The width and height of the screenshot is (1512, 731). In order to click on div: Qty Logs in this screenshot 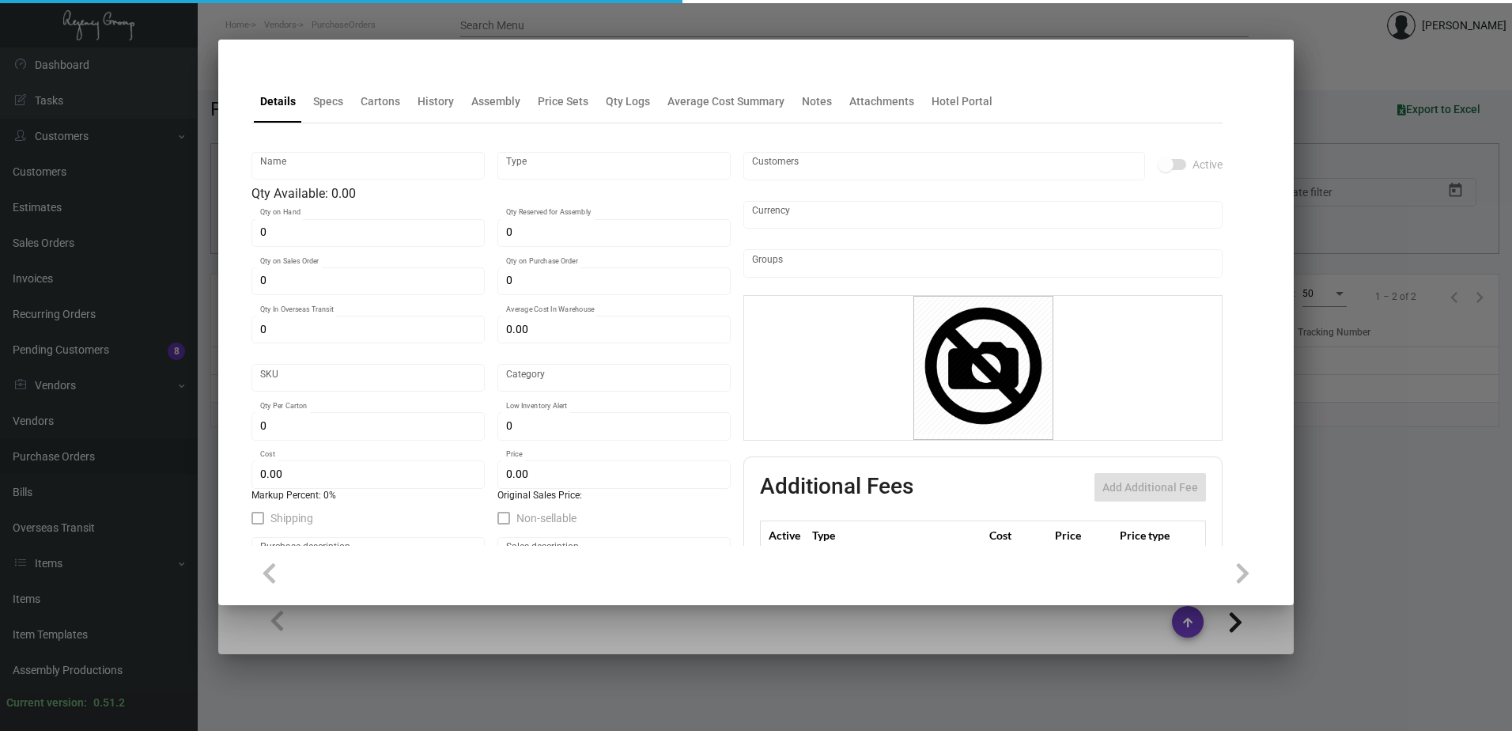, I will do `click(628, 101)`.